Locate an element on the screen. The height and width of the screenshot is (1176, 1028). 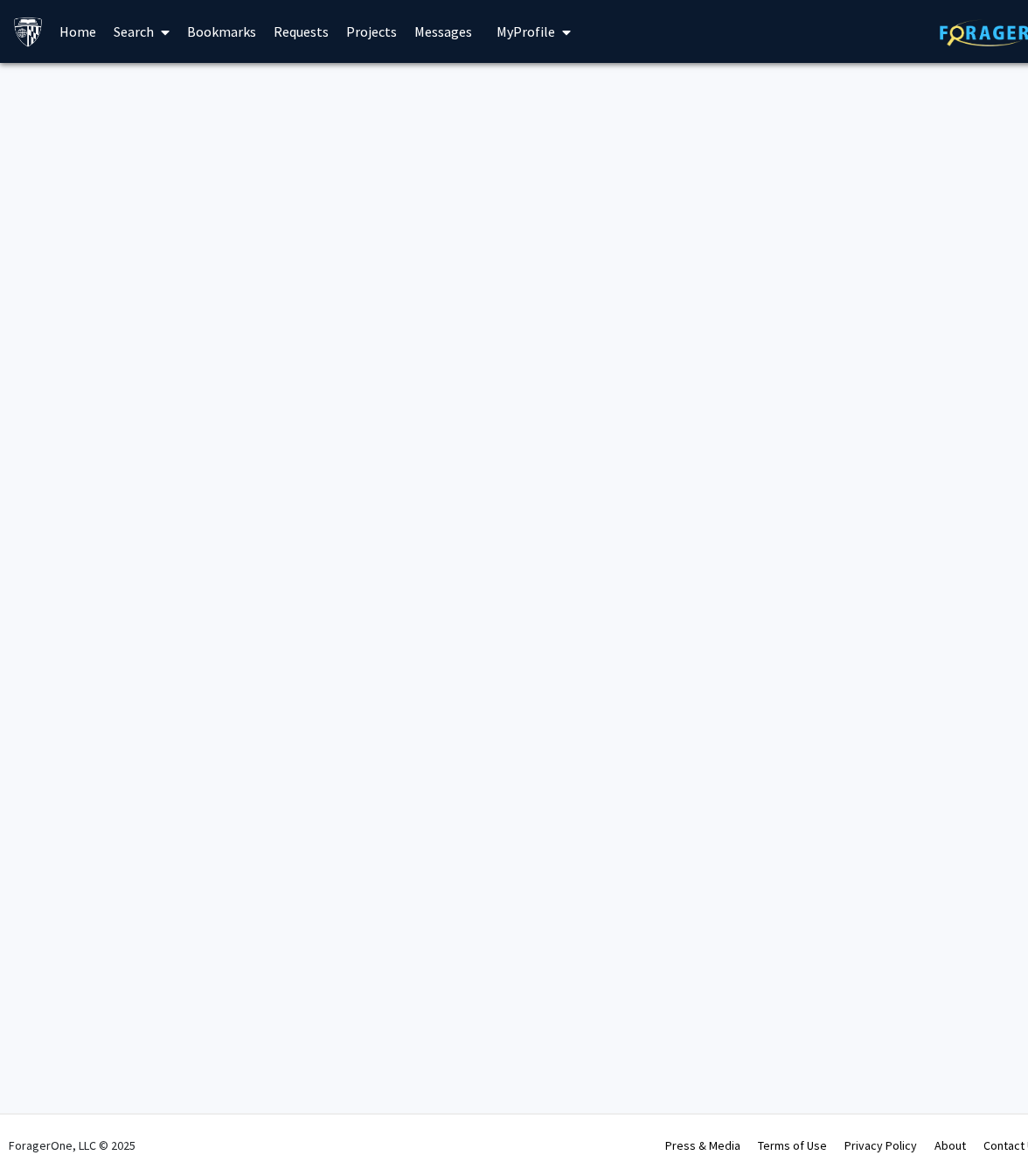
a: Privacy Policy is located at coordinates (881, 1145).